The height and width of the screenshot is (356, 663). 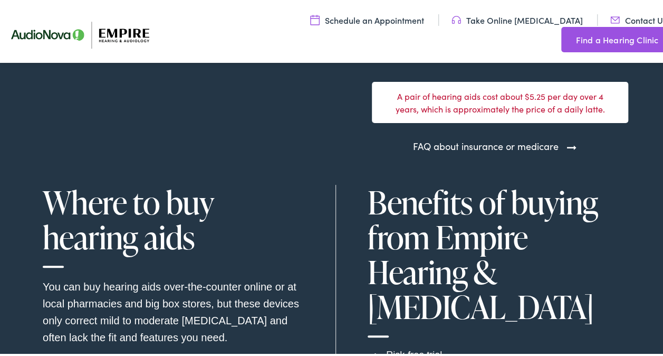 I want to click on a: FAQ about insurance or medicare, so click(x=486, y=144).